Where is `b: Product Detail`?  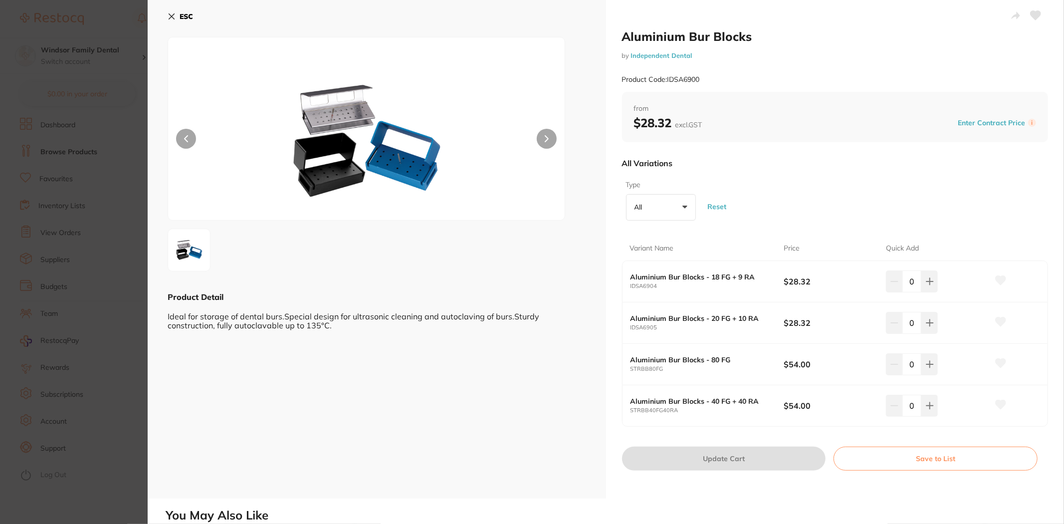 b: Product Detail is located at coordinates (195, 297).